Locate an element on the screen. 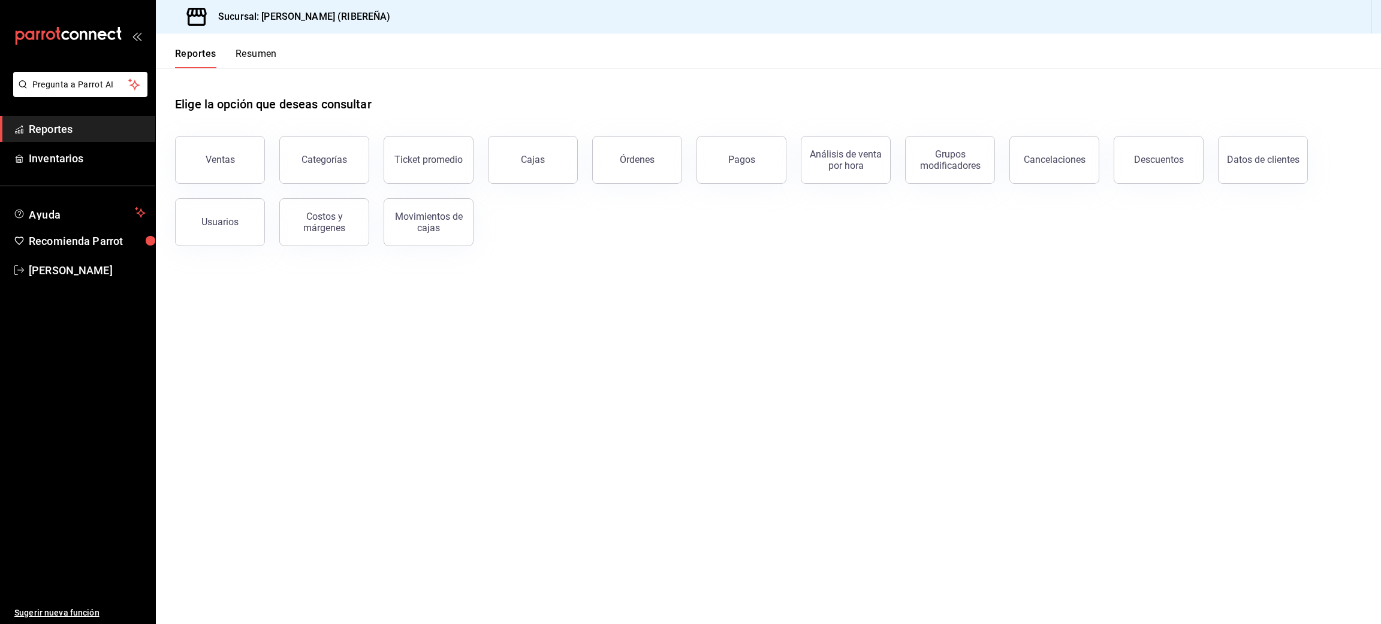  div: Órdenes is located at coordinates (637, 159).